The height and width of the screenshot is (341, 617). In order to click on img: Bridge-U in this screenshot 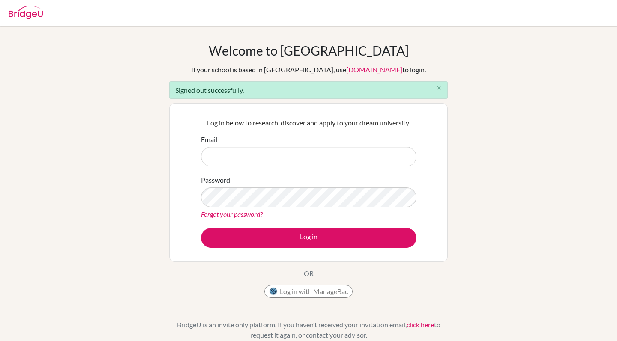, I will do `click(26, 12)`.